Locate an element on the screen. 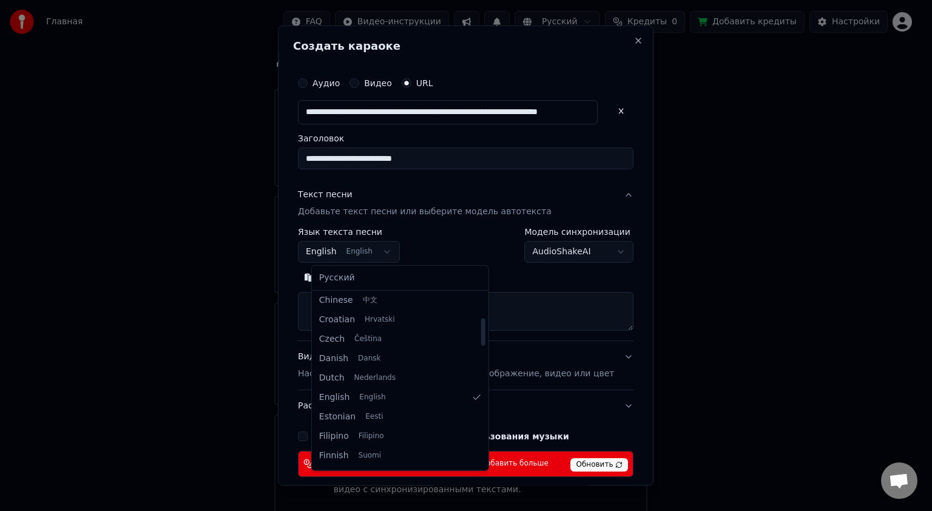 The image size is (932, 511). span: Čeština is located at coordinates (368, 339).